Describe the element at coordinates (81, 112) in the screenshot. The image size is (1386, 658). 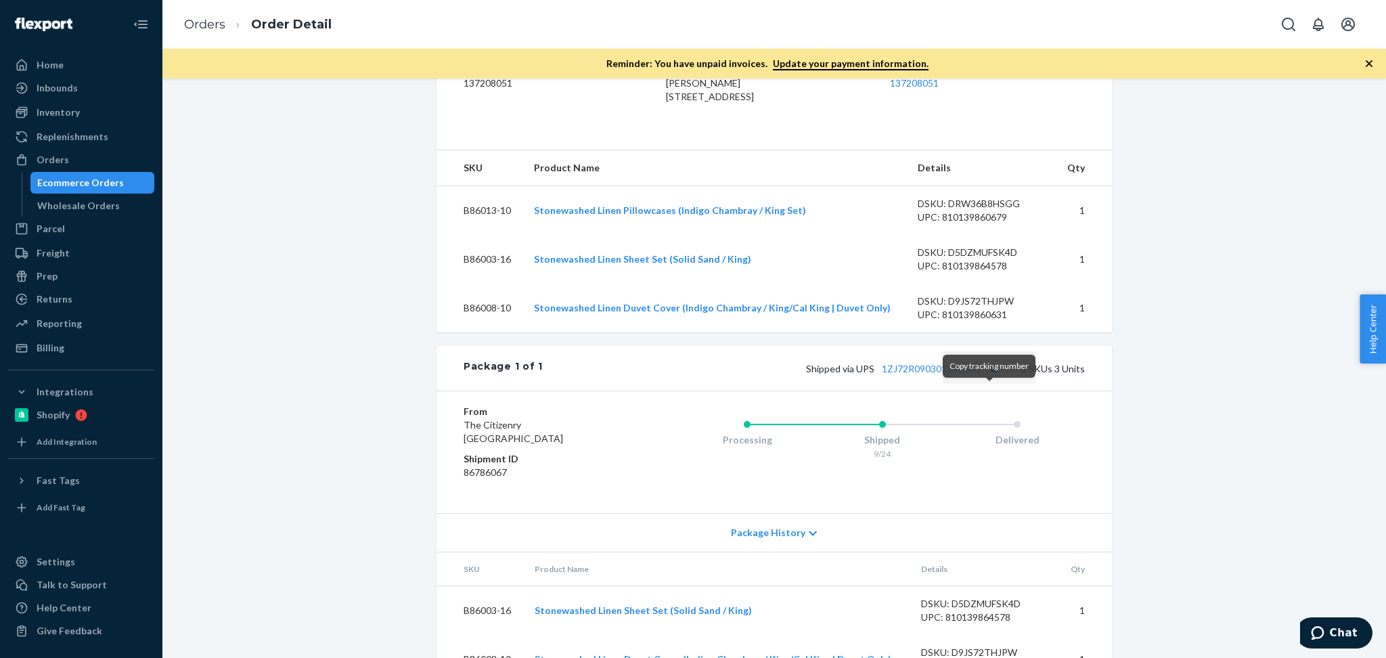
I see `a: Inventory` at that location.